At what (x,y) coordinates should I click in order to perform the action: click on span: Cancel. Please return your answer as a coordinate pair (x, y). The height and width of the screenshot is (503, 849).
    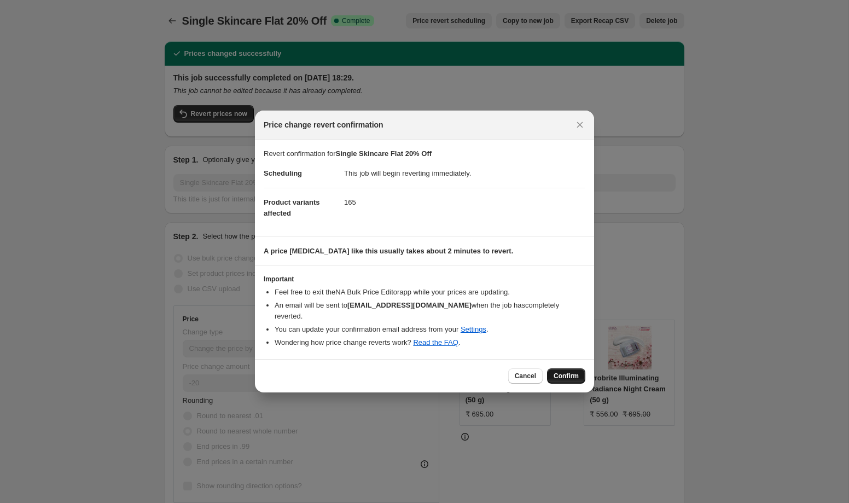
    Looking at the image, I should click on (525, 376).